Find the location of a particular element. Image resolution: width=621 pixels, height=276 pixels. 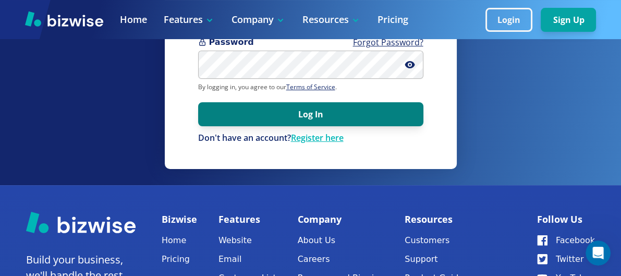

p: Follow Us is located at coordinates (566, 219).